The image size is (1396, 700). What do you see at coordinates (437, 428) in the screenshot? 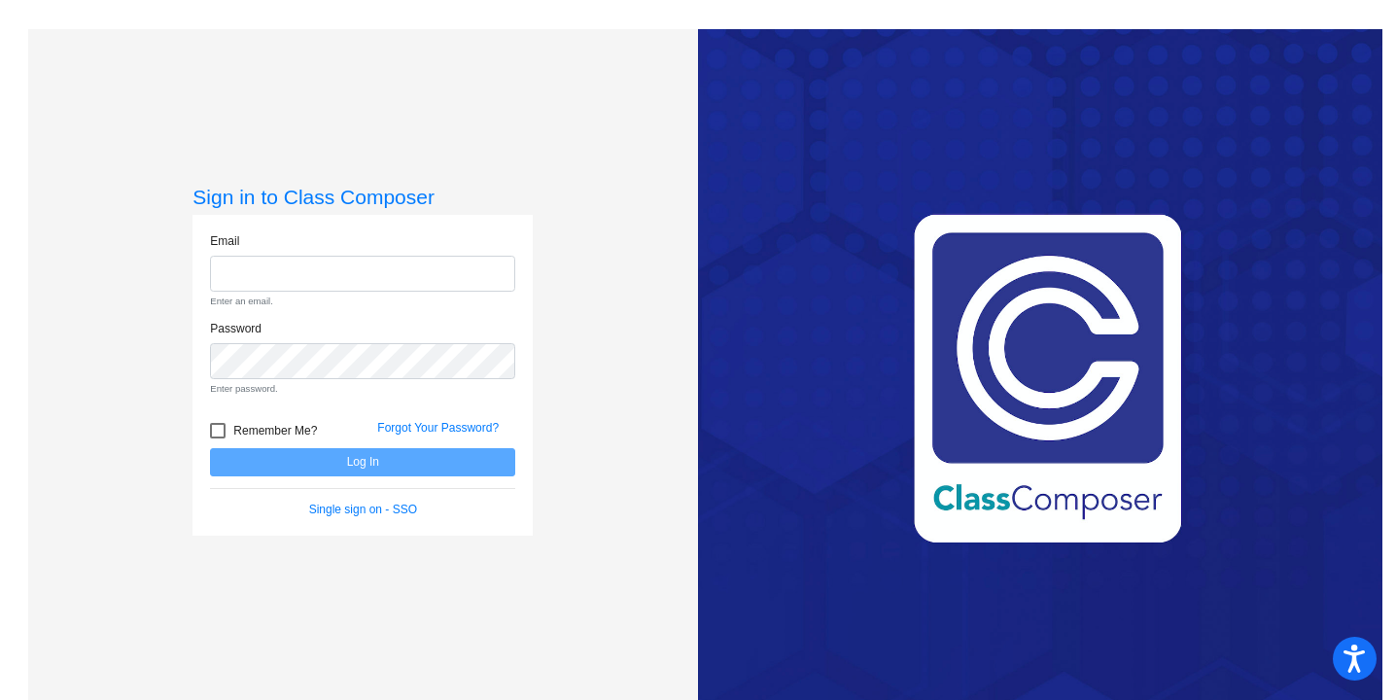
I see `a: Forgot Your Password?` at bounding box center [437, 428].